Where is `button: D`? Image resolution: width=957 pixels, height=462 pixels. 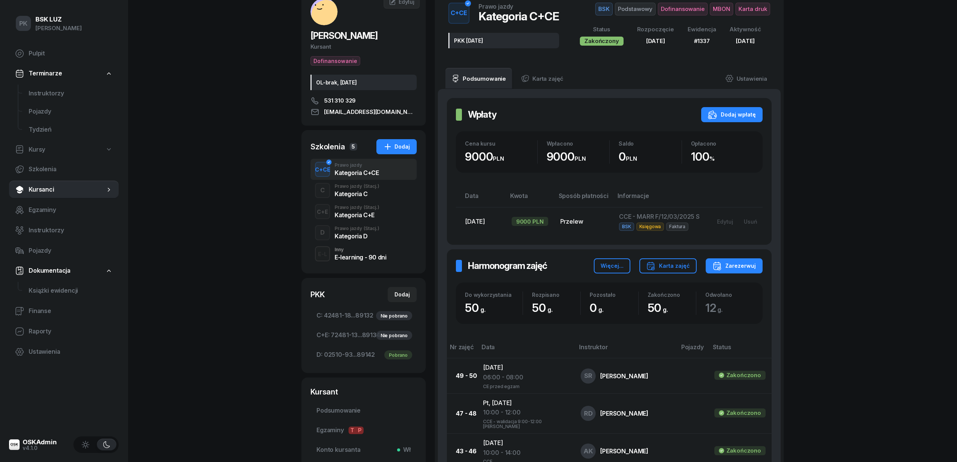 button: D is located at coordinates (323, 232).